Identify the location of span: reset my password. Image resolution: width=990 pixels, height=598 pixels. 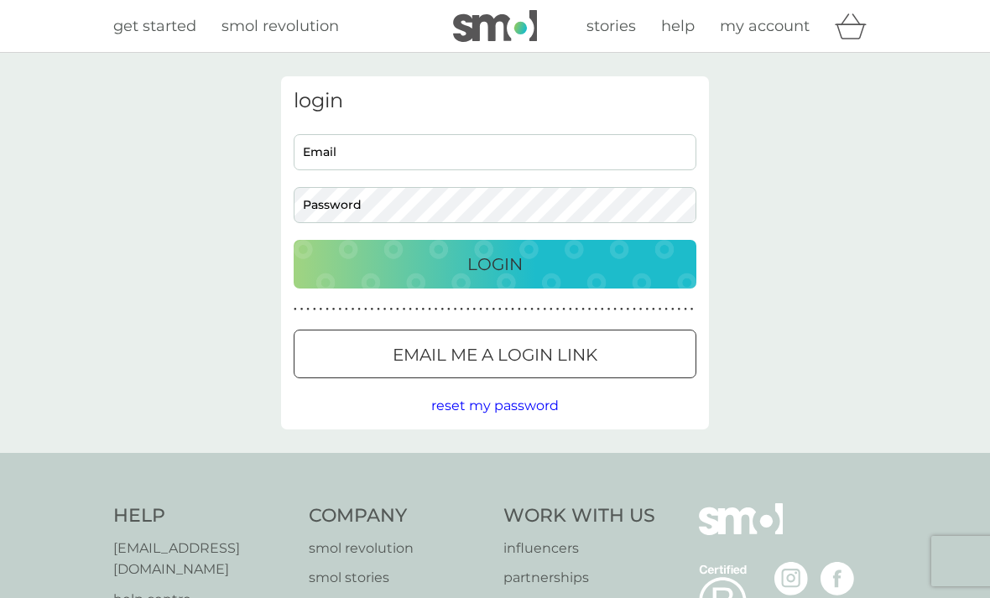
(495, 405).